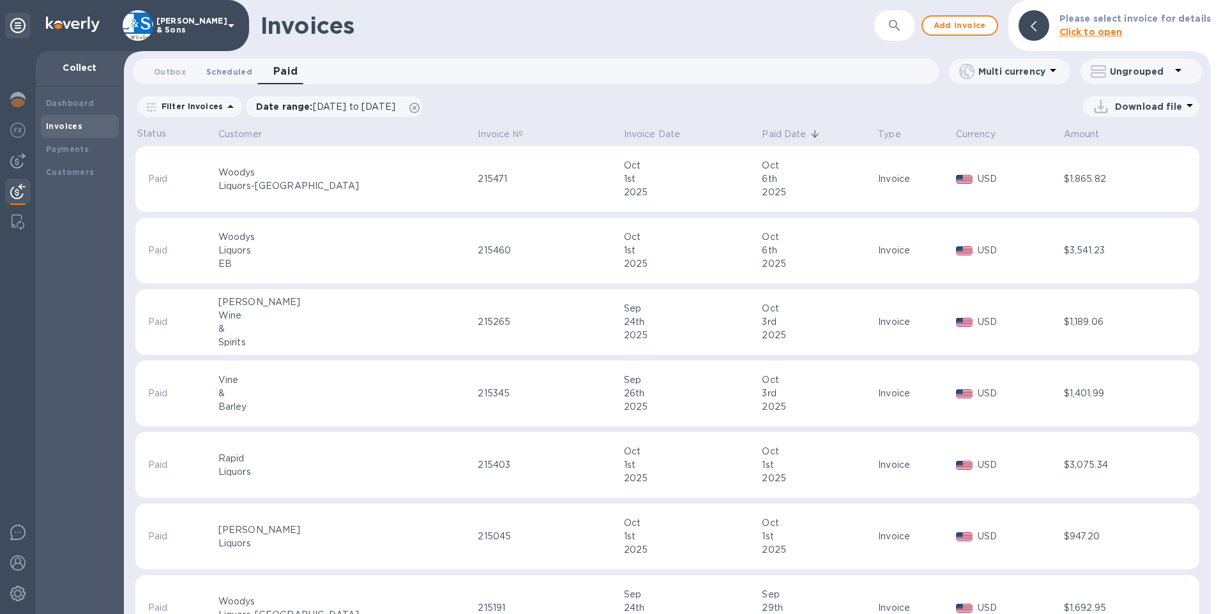 Image resolution: width=1221 pixels, height=614 pixels. I want to click on div: 26th, so click(691, 393).